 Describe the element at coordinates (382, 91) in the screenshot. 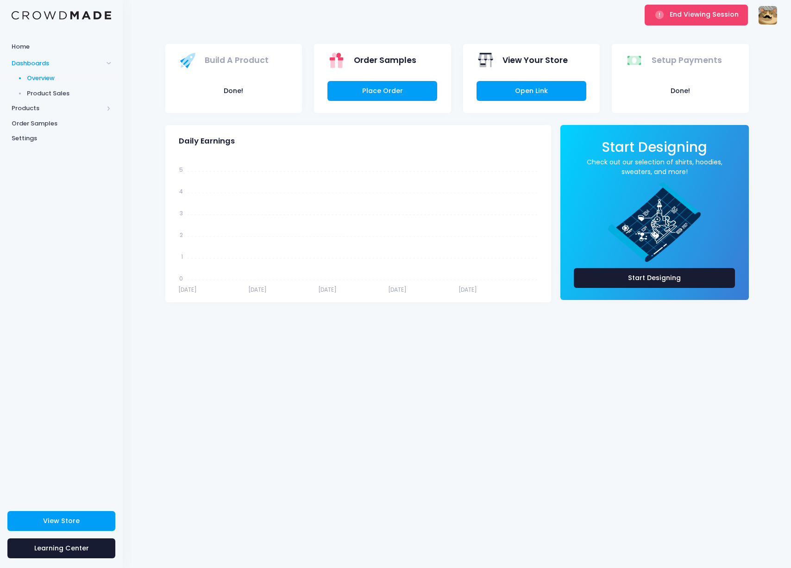

I see `a: Place Order` at that location.